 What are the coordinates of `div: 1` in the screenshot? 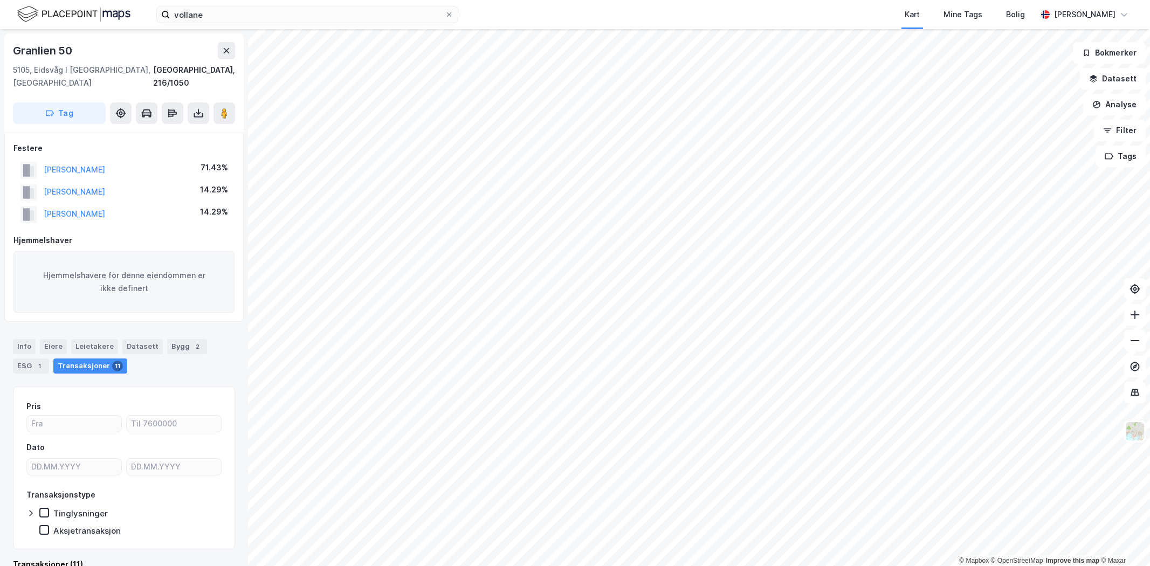 It's located at (39, 366).